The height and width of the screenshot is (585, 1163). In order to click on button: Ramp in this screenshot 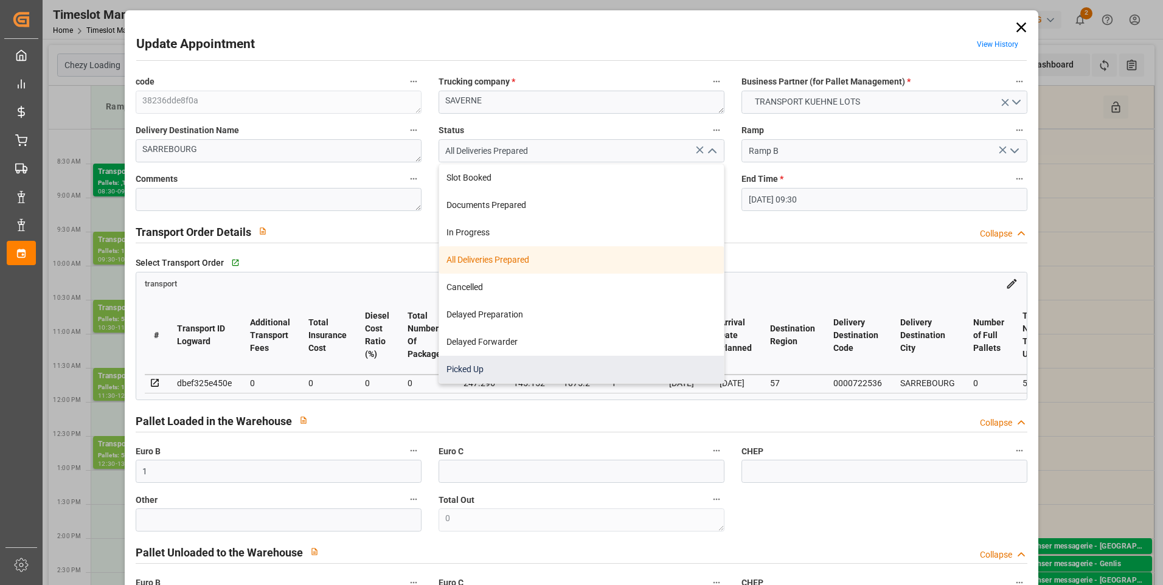, I will do `click(1019, 130)`.